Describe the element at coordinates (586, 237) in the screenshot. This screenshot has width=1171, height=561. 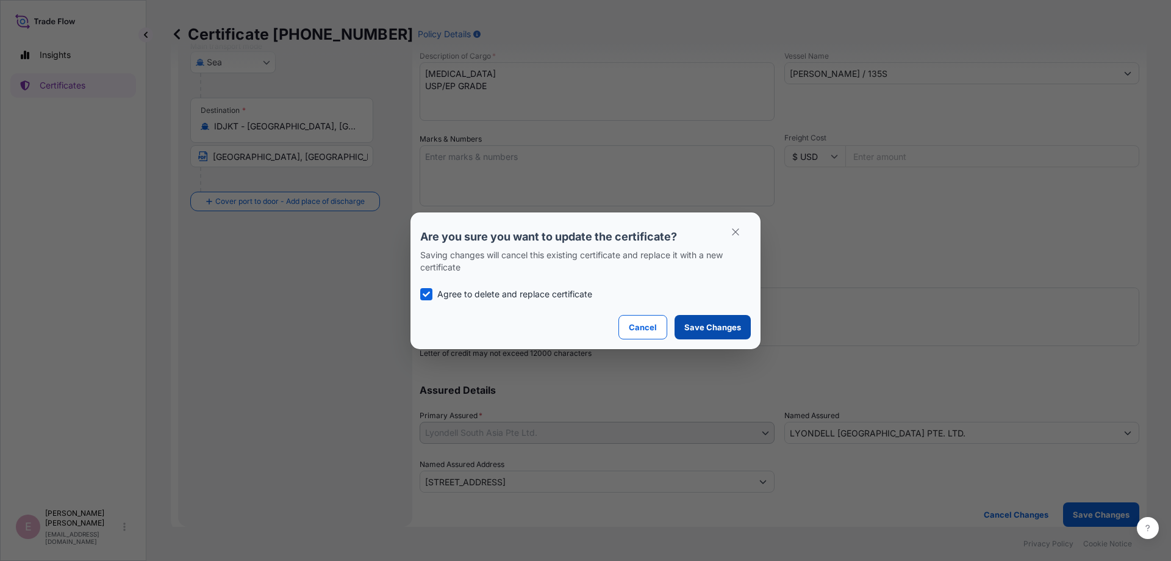
I see `p: Are you sure you want to update the certificate?` at that location.